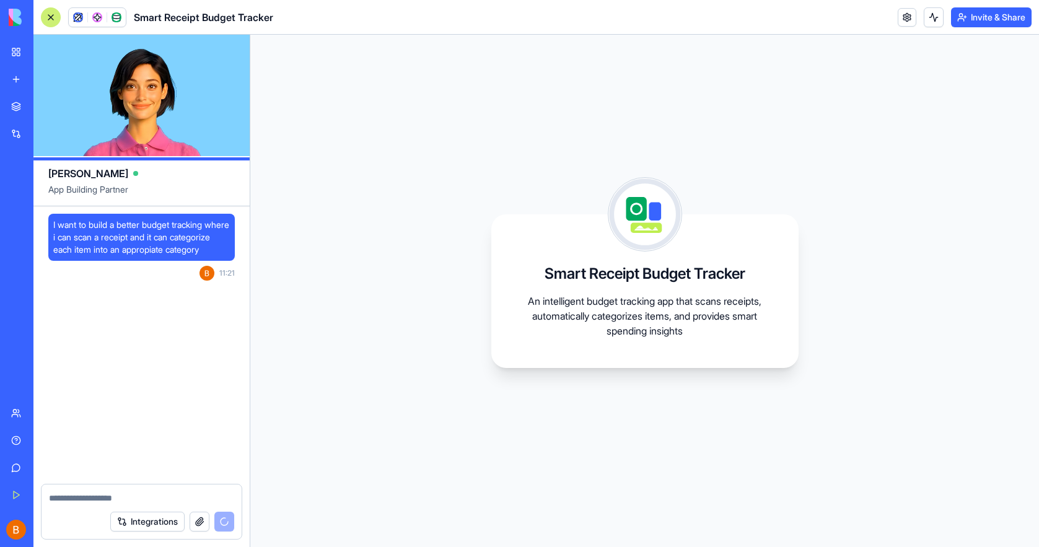 The height and width of the screenshot is (547, 1039). What do you see at coordinates (992, 17) in the screenshot?
I see `button: Invite & Share` at bounding box center [992, 17].